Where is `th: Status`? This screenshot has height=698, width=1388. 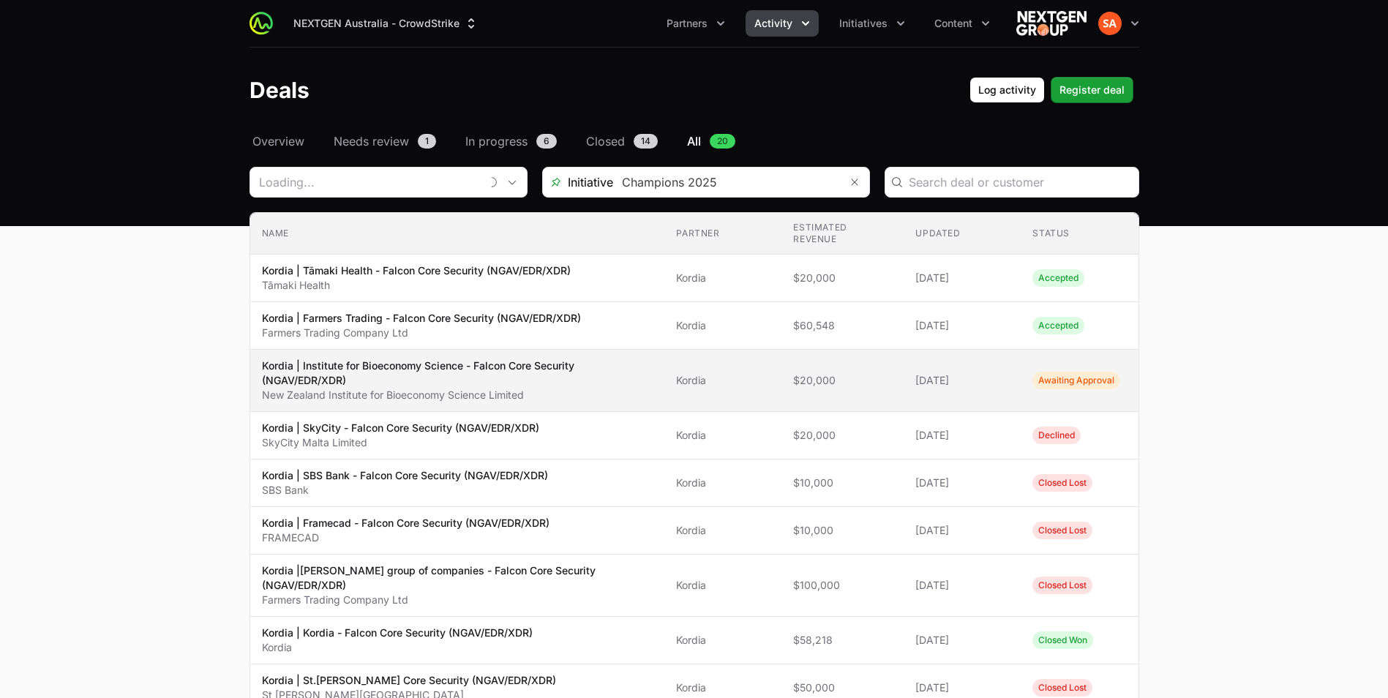 th: Status is located at coordinates (1080, 233).